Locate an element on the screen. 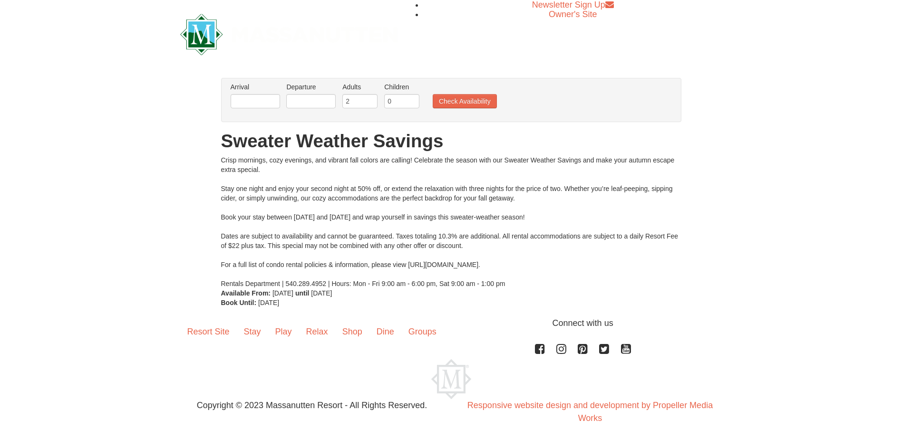 The height and width of the screenshot is (439, 902). label: Adults is located at coordinates (360, 87).